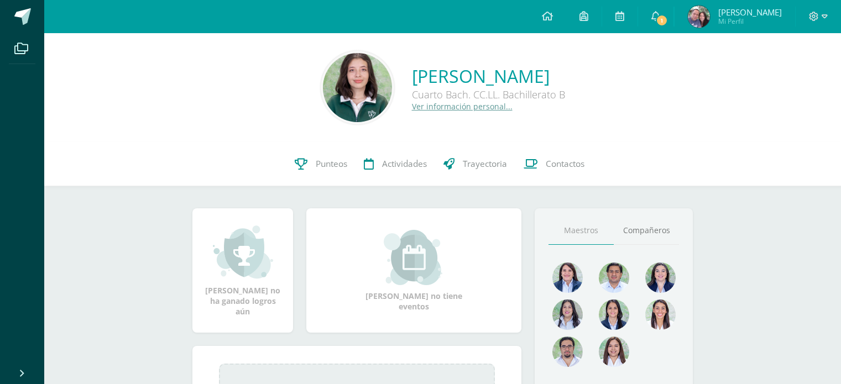  What do you see at coordinates (699, 17) in the screenshot?
I see `img: b381bdac4676c95086dea37a46e4db4c.png` at bounding box center [699, 17].